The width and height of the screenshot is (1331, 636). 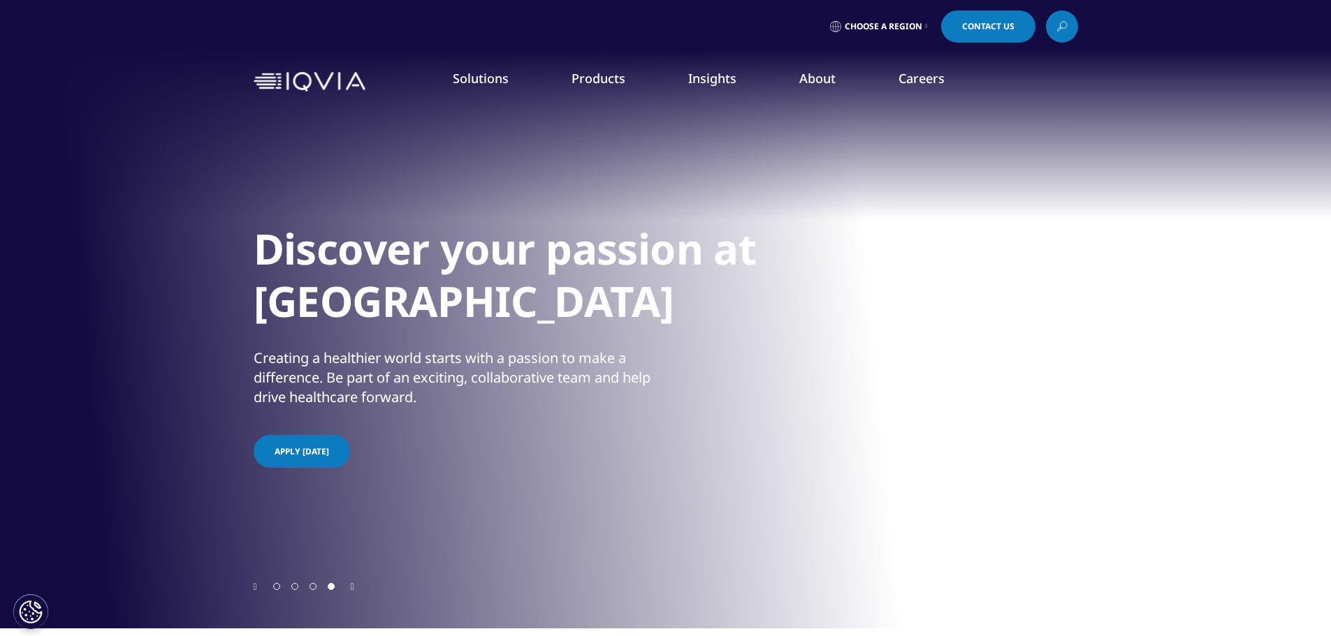 What do you see at coordinates (313, 587) in the screenshot?
I see `span: Go to slide 3` at bounding box center [313, 587].